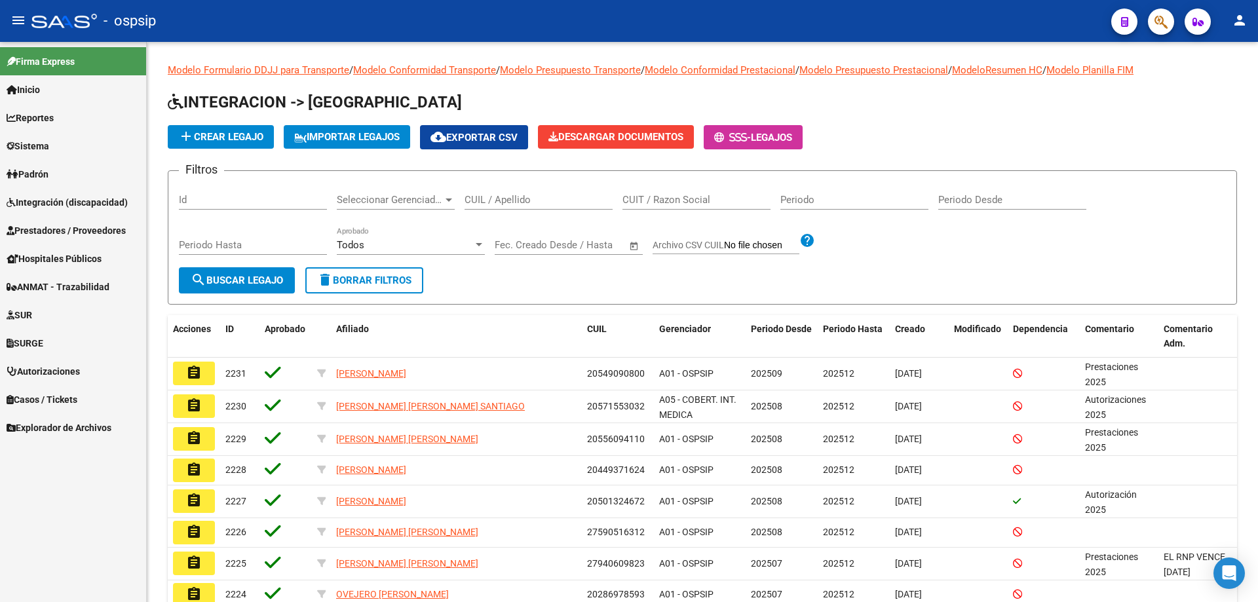  What do you see at coordinates (350, 245) in the screenshot?
I see `span: Todos` at bounding box center [350, 245].